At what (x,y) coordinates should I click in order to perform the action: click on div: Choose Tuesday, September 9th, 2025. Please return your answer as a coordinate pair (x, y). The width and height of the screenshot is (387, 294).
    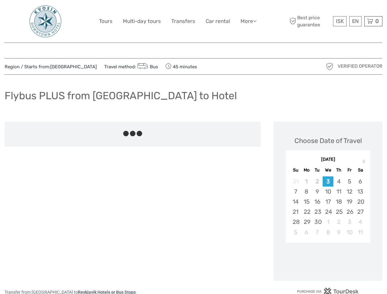
    Looking at the image, I should click on (317, 192).